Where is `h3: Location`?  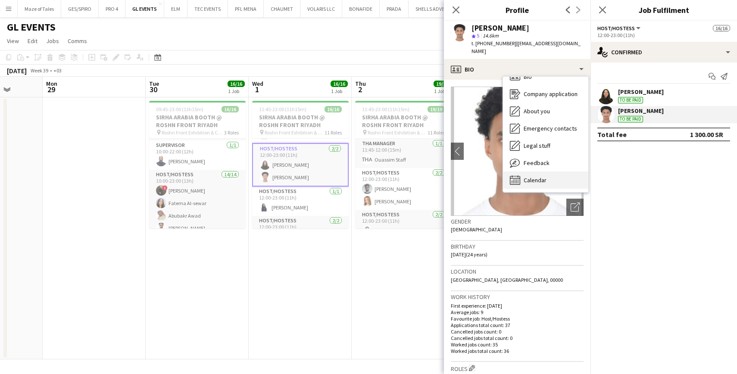
h3: Location is located at coordinates (517, 272).